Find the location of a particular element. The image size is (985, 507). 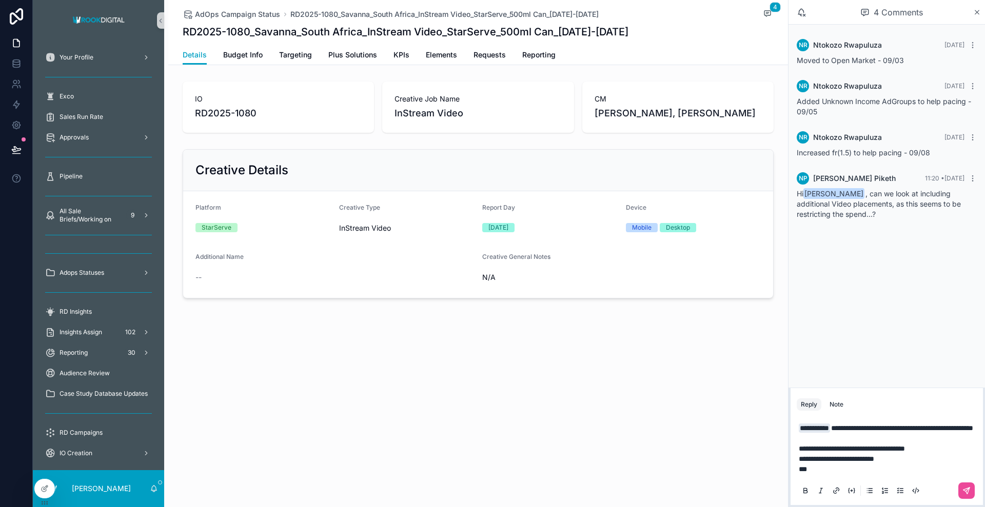

span: 4 is located at coordinates (775, 7).